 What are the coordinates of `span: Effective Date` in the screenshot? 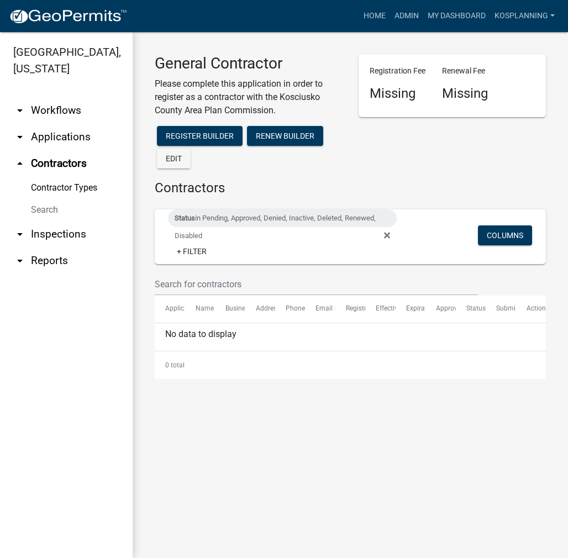 It's located at (396, 308).